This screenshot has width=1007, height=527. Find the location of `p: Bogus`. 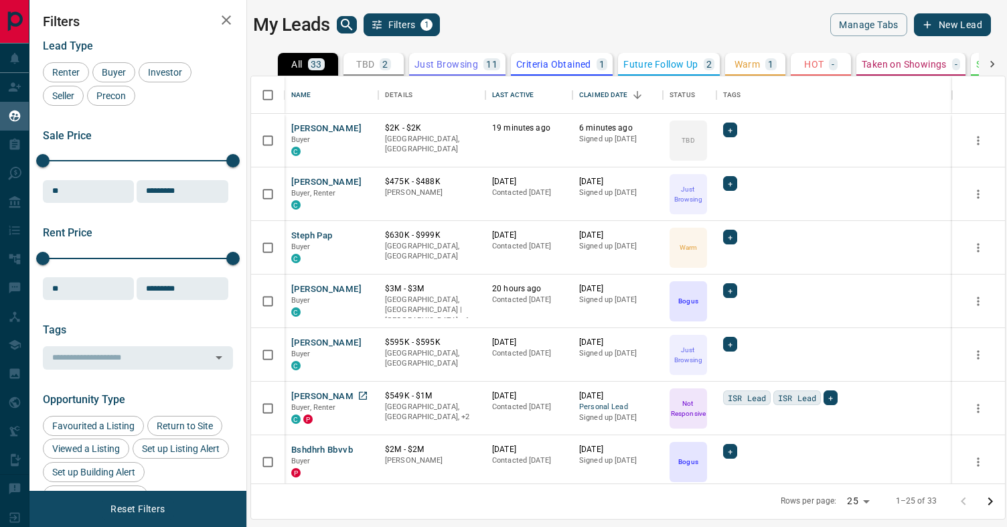

p: Bogus is located at coordinates (688, 301).